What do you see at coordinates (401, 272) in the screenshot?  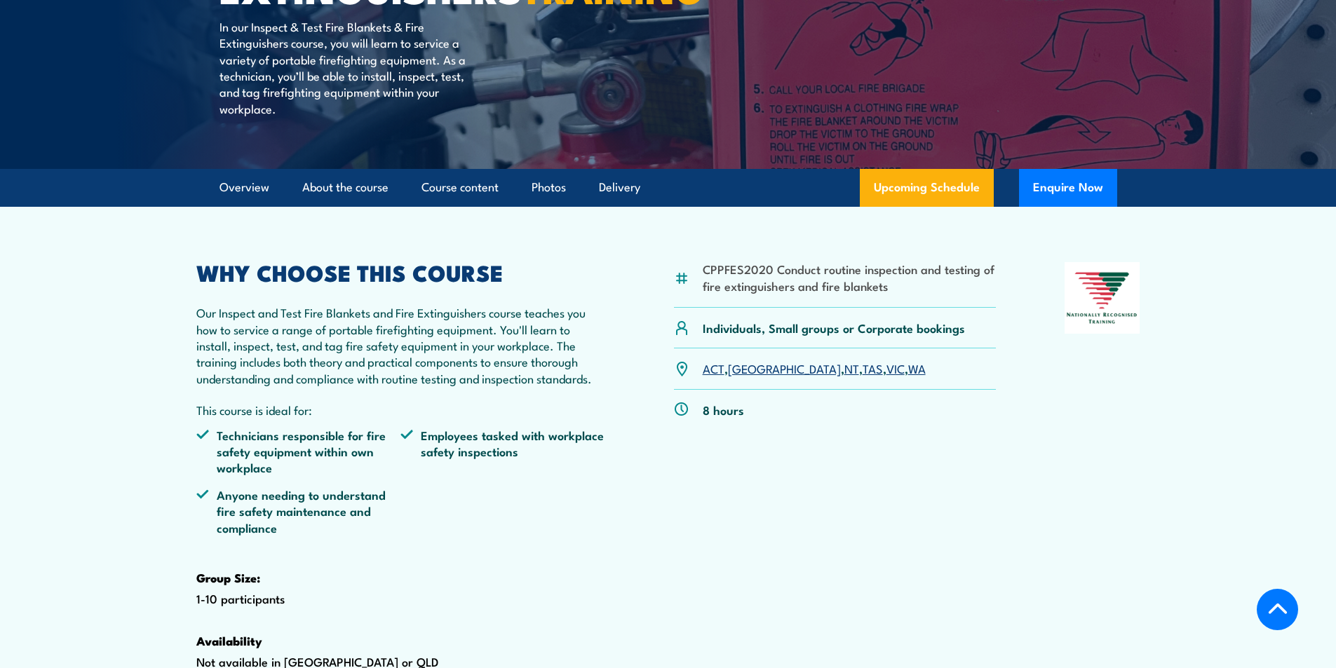 I see `h2: WHY CHOOSE THIS COURSE` at bounding box center [401, 272].